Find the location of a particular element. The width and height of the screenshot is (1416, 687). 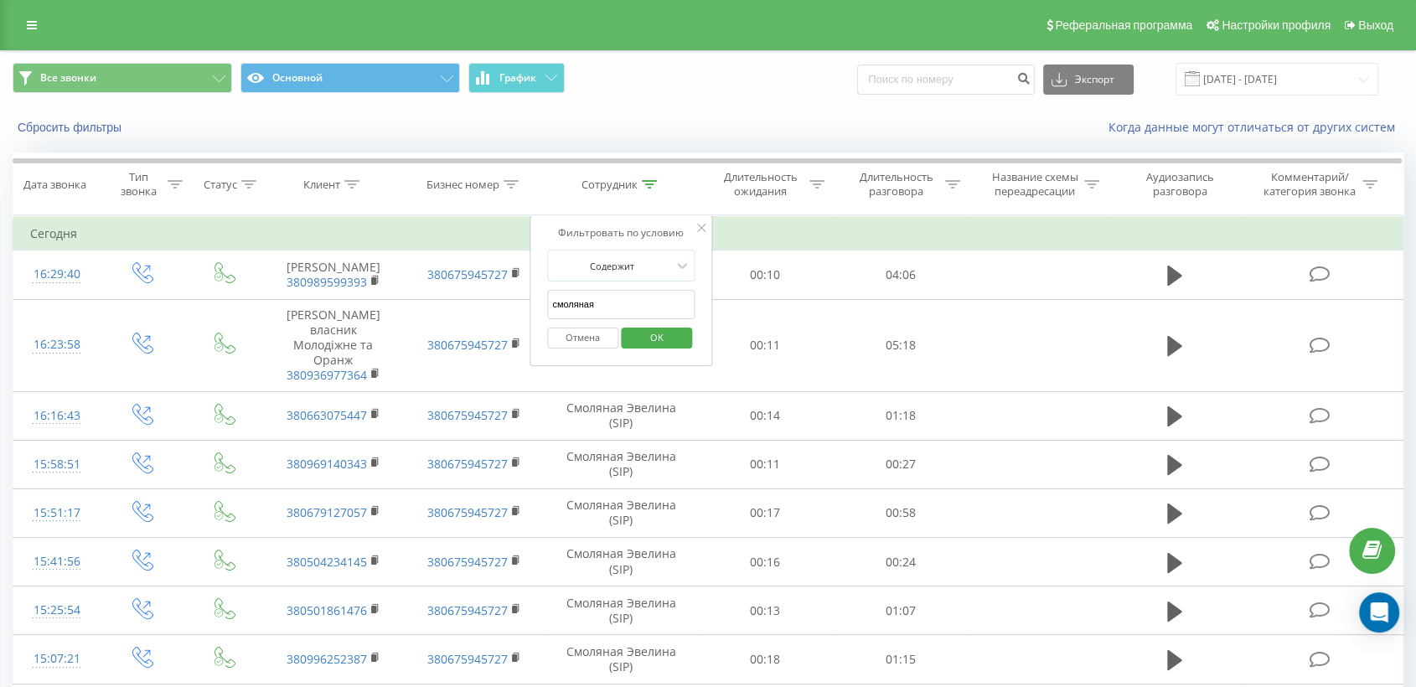

td: 00:17 is located at coordinates (765, 513).